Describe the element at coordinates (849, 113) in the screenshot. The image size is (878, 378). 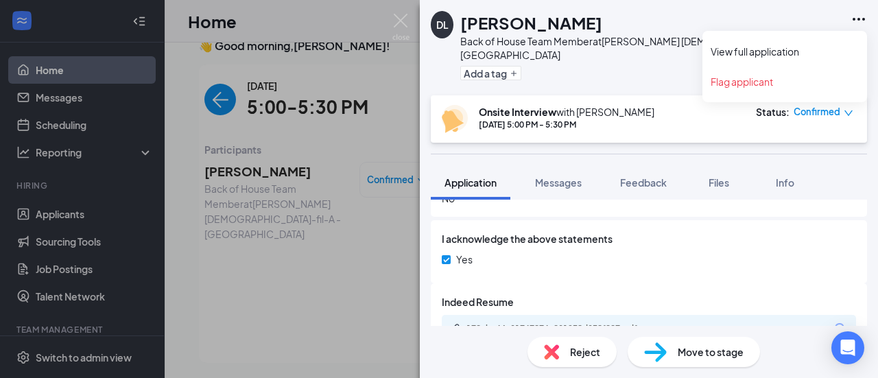
I see `span: down` at that location.